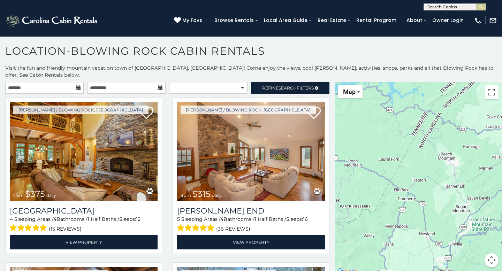 Image resolution: width=502 pixels, height=271 pixels. Describe the element at coordinates (376, 20) in the screenshot. I see `a: Rental Program` at that location.